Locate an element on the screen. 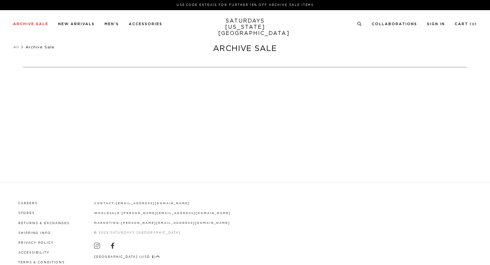 This screenshot has height=265, width=490. strong: contact: is located at coordinates (105, 203).